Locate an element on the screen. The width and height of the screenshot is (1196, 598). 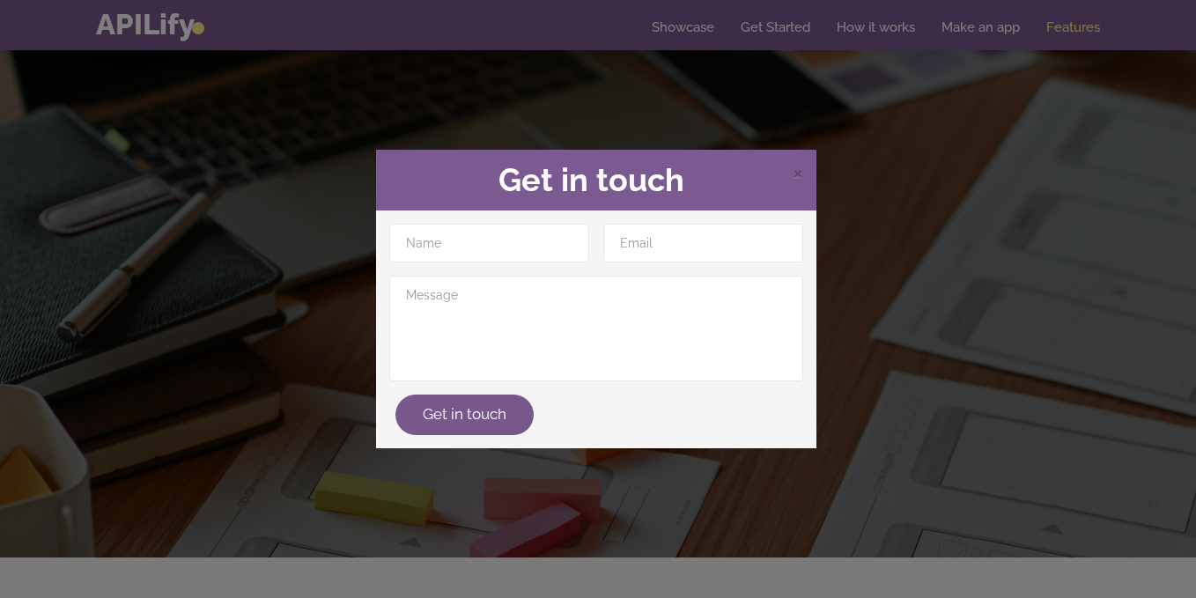
input: Email is located at coordinates (703, 243).